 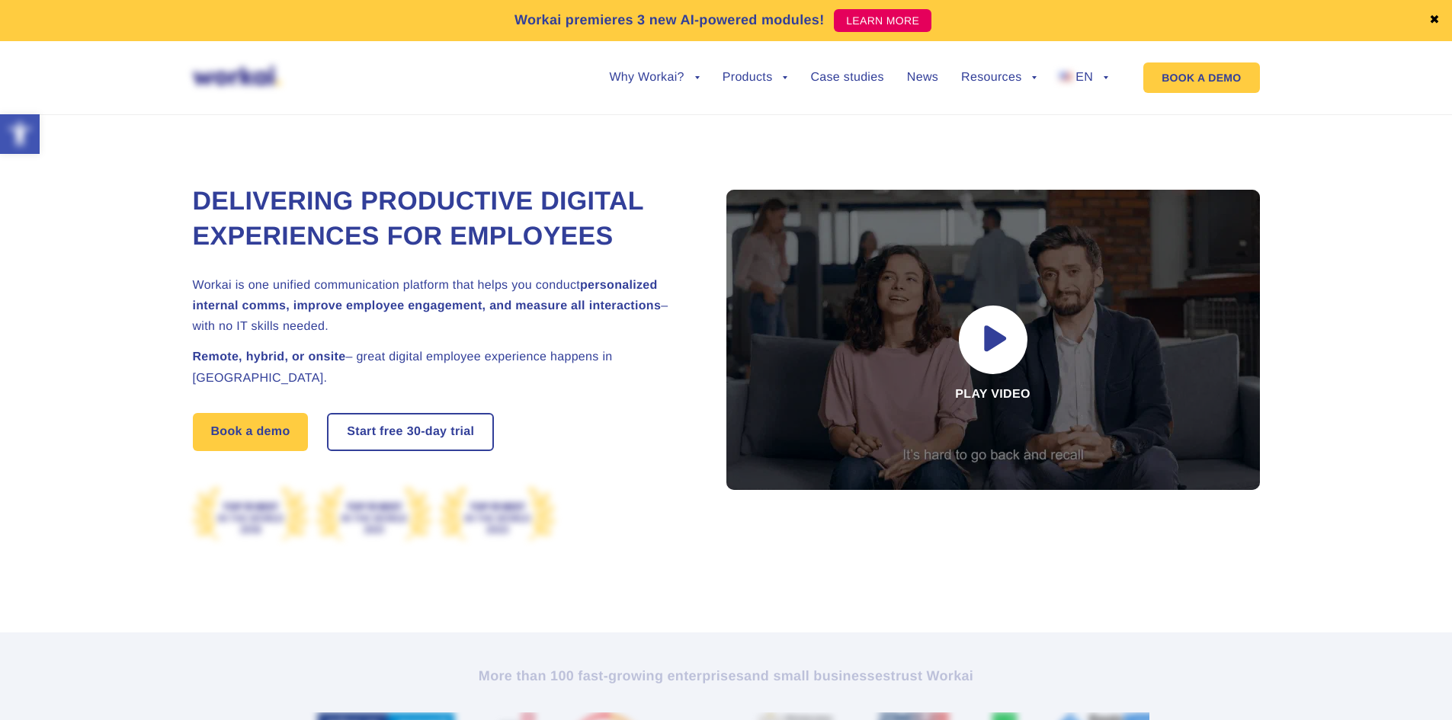 I want to click on i: 30-day, so click(x=427, y=432).